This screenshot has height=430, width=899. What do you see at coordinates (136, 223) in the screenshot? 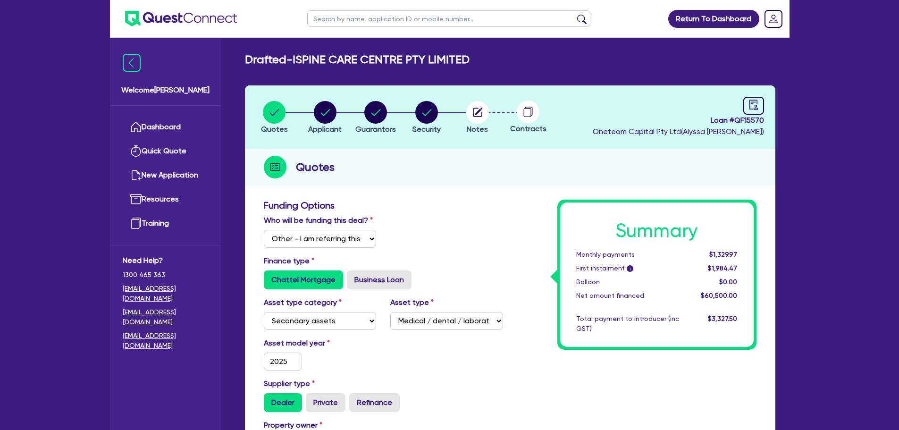
I see `img: training` at bounding box center [136, 223].